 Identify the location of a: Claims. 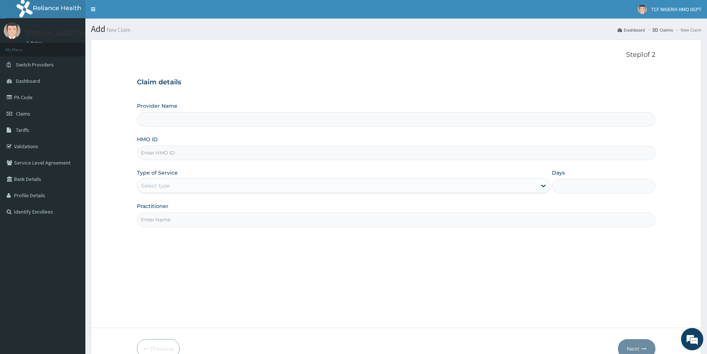
(663, 30).